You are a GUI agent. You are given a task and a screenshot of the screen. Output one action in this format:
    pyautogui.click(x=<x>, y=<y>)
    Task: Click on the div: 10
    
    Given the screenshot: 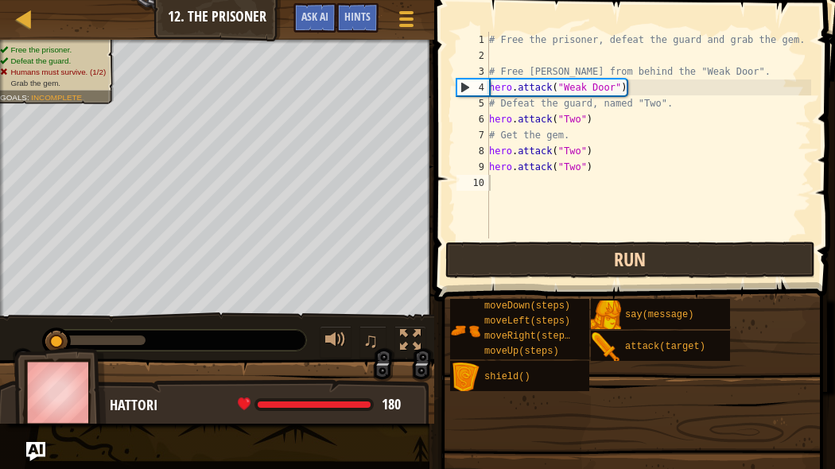 What is the action you would take?
    pyautogui.click(x=472, y=183)
    